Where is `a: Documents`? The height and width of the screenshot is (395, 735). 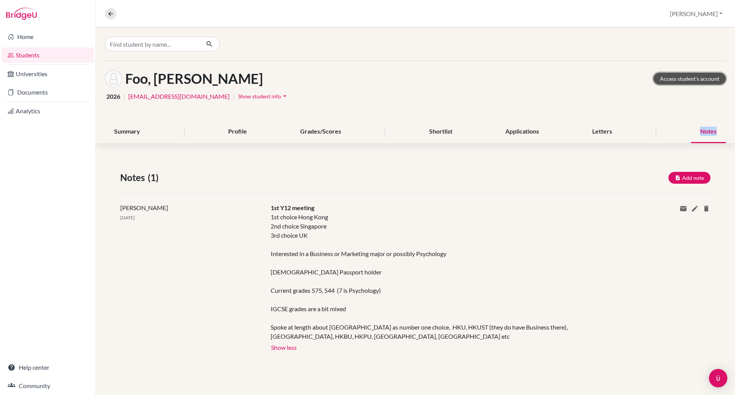 a: Documents is located at coordinates (47, 92).